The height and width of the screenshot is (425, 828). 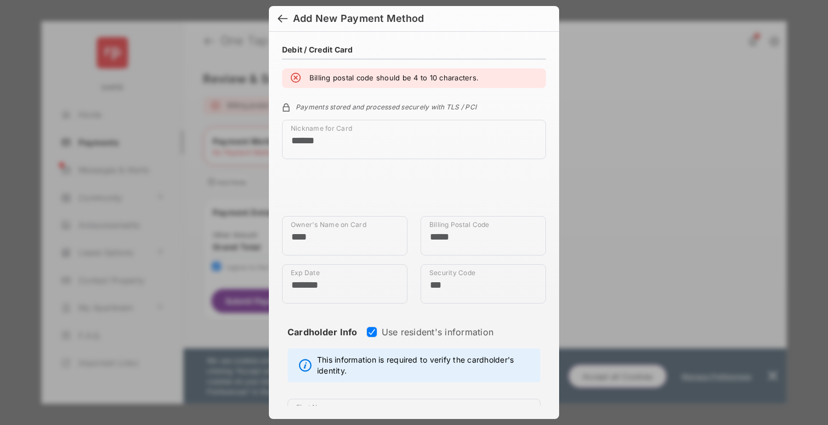 I want to click on div: Add New Payment Method, so click(x=358, y=19).